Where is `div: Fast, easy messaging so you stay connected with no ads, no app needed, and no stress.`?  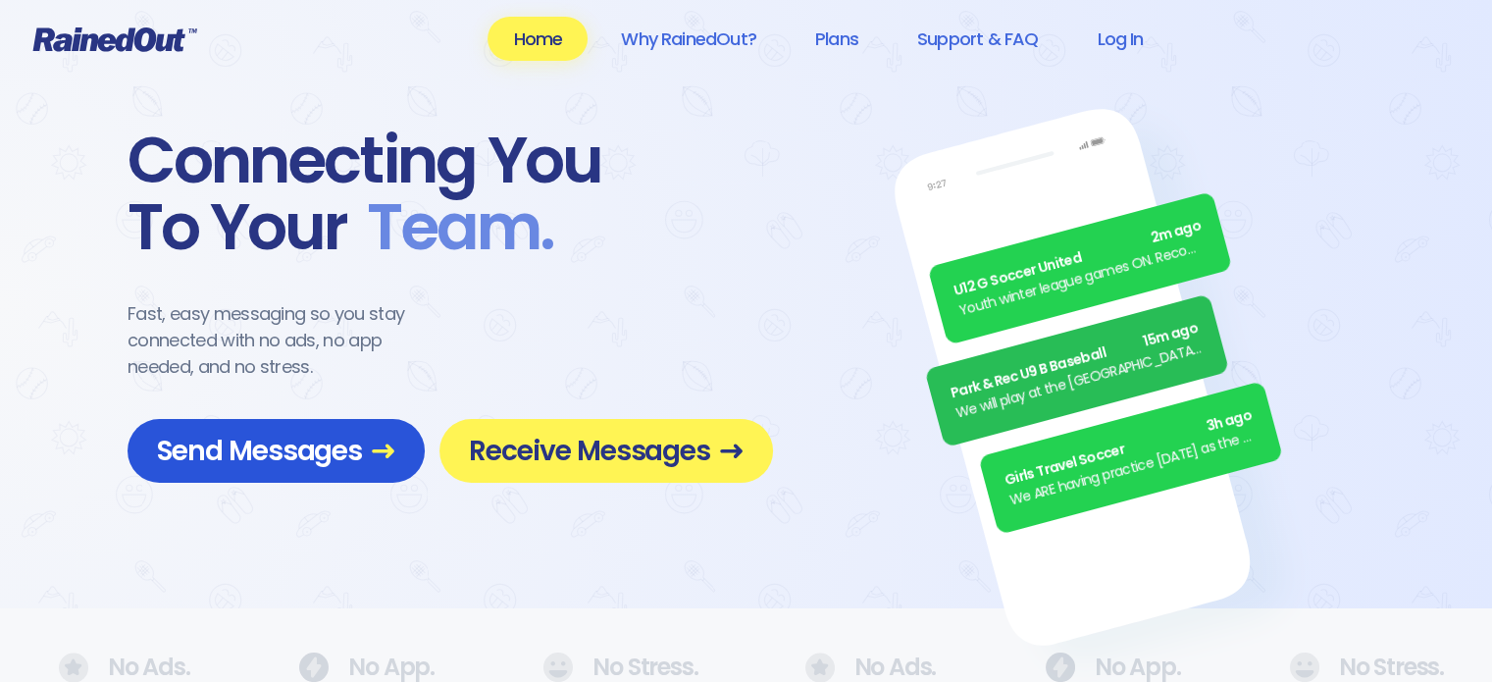
div: Fast, easy messaging so you stay connected with no ads, no app needed, and no stress. is located at coordinates (284, 339).